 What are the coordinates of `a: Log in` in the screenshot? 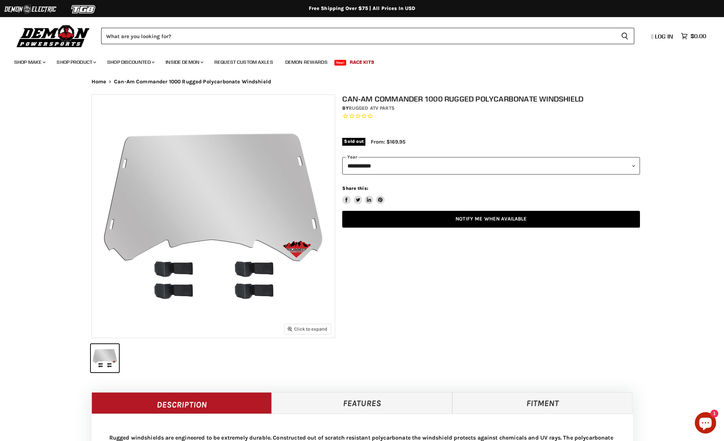 It's located at (662, 36).